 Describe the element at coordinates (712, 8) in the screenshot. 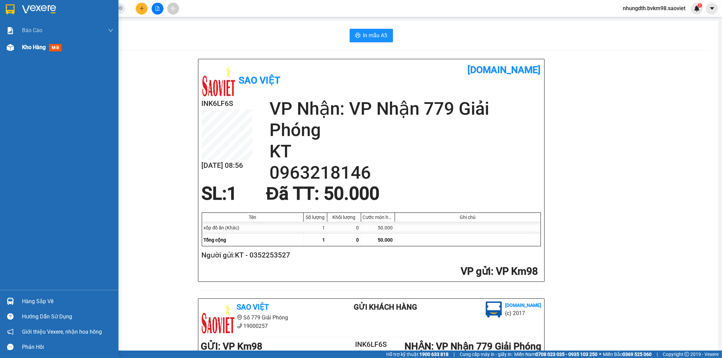

I see `button: caret-down` at that location.